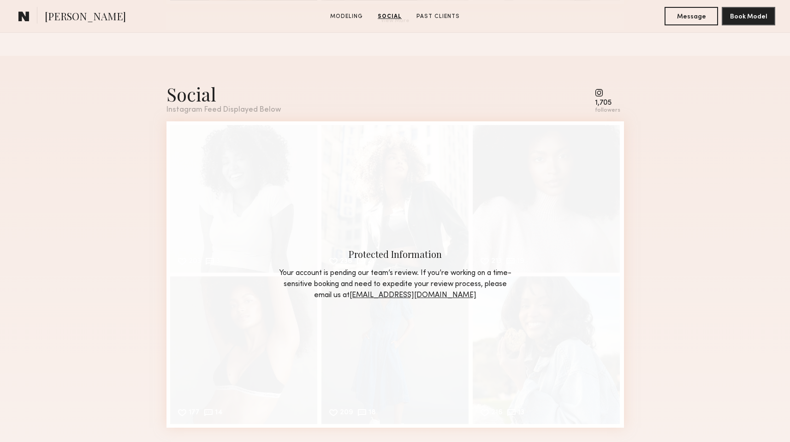  Describe the element at coordinates (395, 254) in the screenshot. I see `div: Protected Information` at that location.